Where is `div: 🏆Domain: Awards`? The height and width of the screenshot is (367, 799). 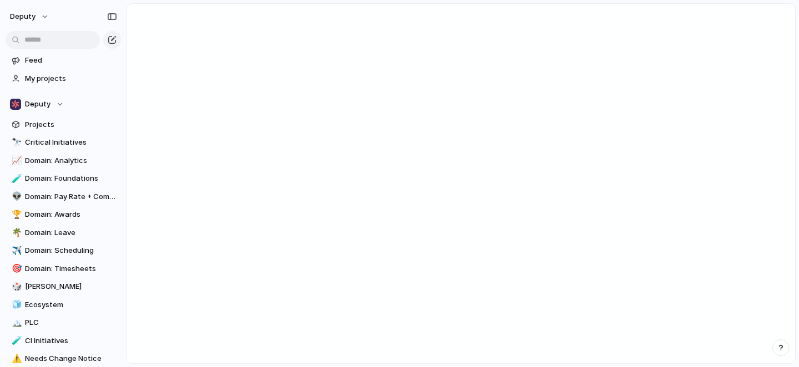
div: 🏆Domain: Awards is located at coordinates (63, 215).